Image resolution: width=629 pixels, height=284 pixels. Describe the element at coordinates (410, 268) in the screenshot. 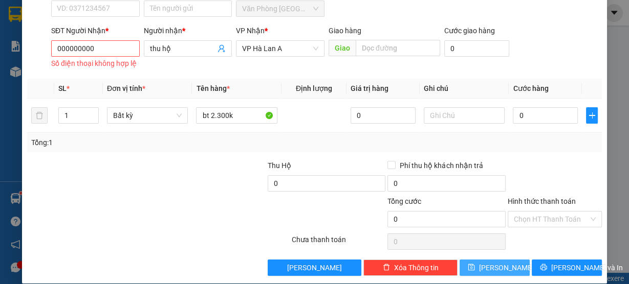

I see `button: deleteXóa Thông tin` at that location.